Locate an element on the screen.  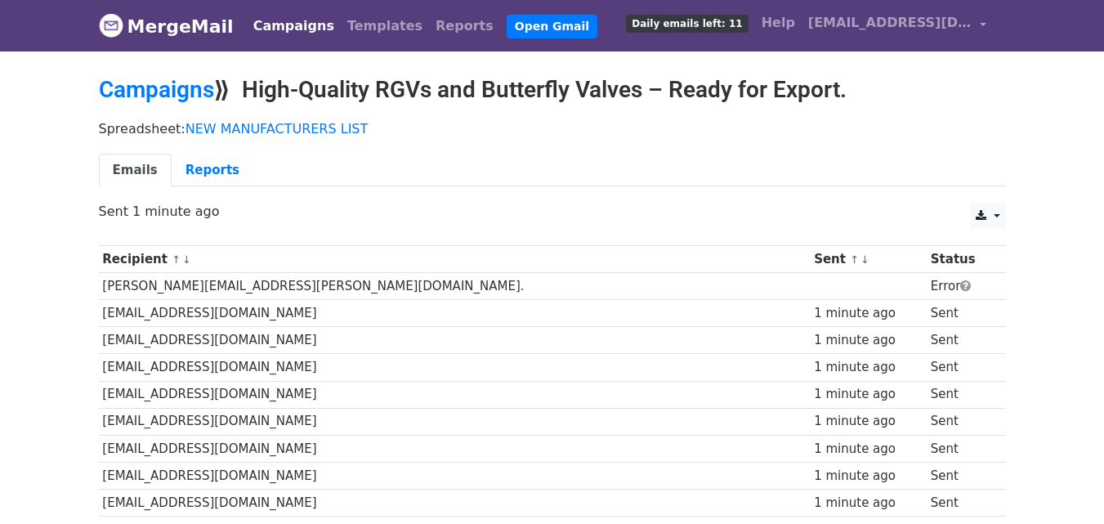
th: Recipient is located at coordinates (454, 259).